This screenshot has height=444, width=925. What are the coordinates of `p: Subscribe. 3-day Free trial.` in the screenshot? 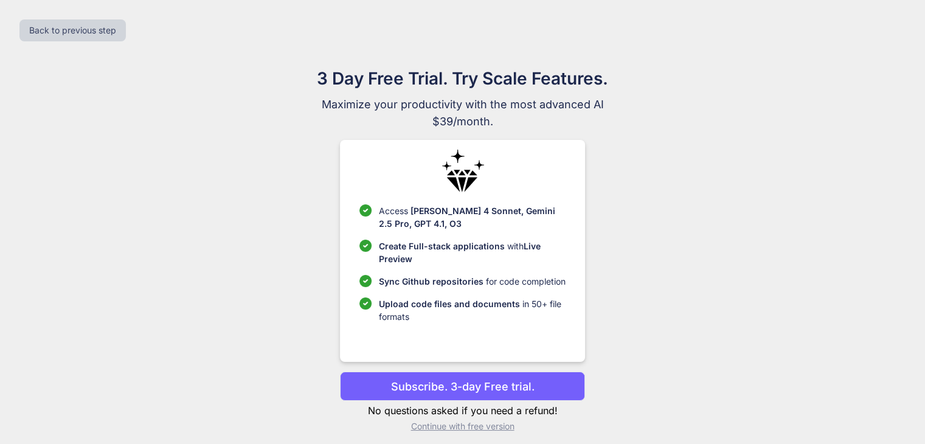 It's located at (463, 386).